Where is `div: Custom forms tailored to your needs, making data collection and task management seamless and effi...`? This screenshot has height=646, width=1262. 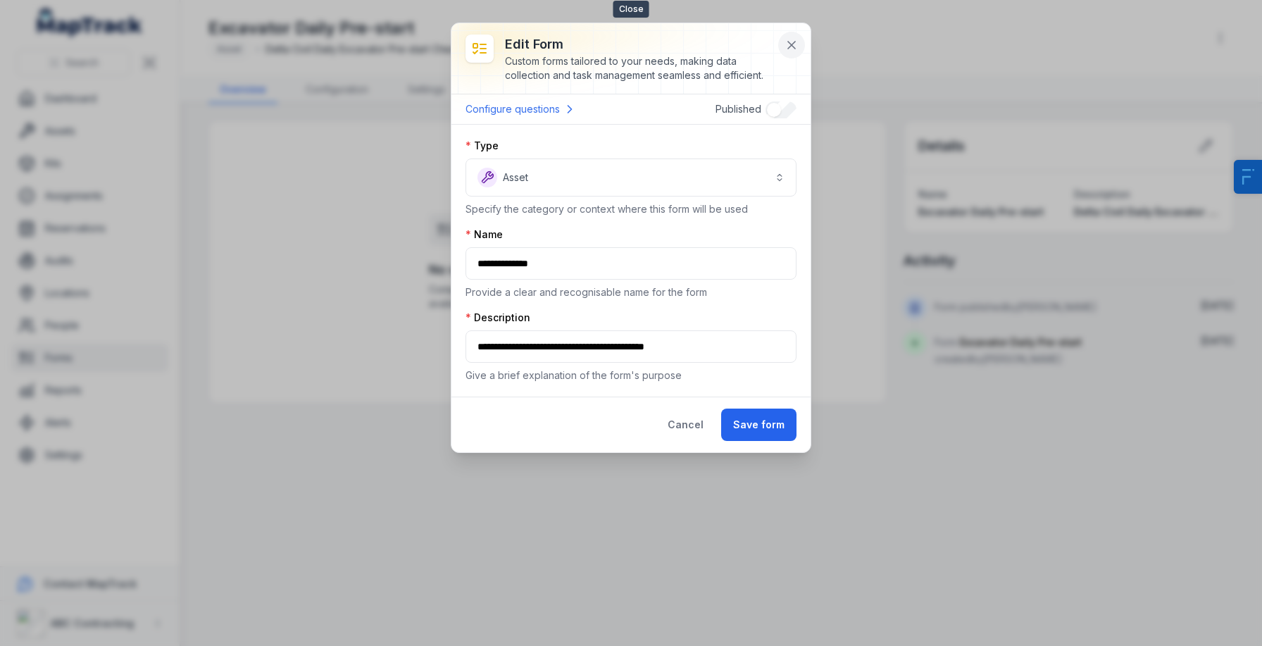 div: Custom forms tailored to your needs, making data collection and task management seamless and effi... is located at coordinates (639, 68).